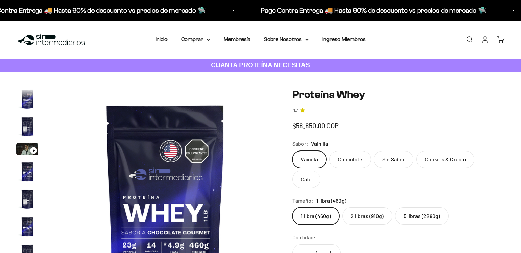  Describe the element at coordinates (27, 127) in the screenshot. I see `button: Ir al artículo 2` at that location.